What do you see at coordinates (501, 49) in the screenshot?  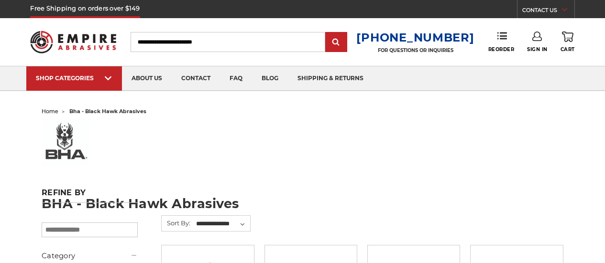 I see `span: Reorder` at bounding box center [501, 49].